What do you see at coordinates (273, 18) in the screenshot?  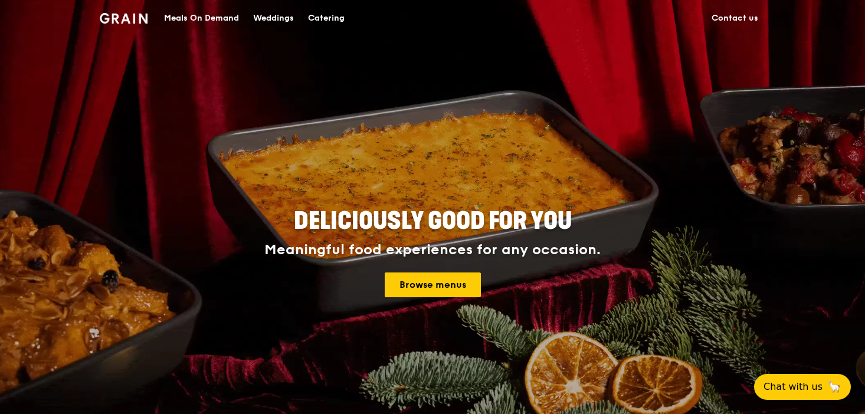 I see `div: Weddings` at bounding box center [273, 18].